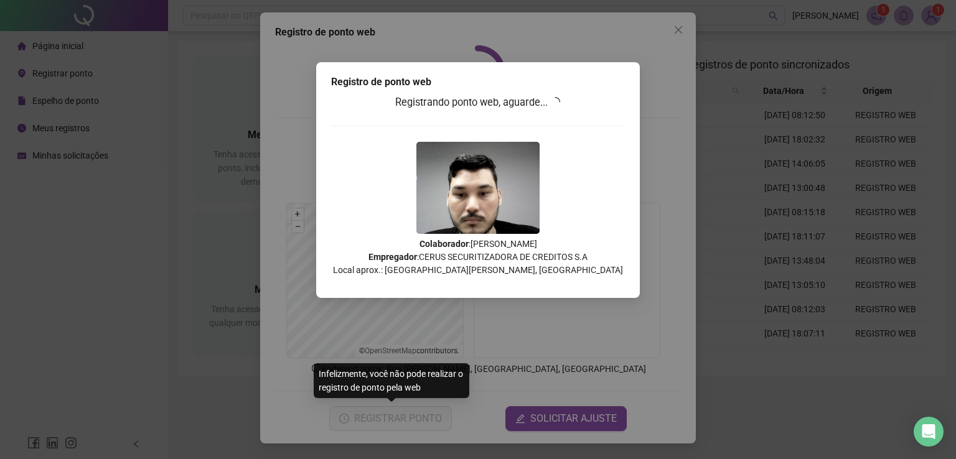 This screenshot has width=956, height=459. I want to click on div: Open Intercom Messenger, so click(929, 432).